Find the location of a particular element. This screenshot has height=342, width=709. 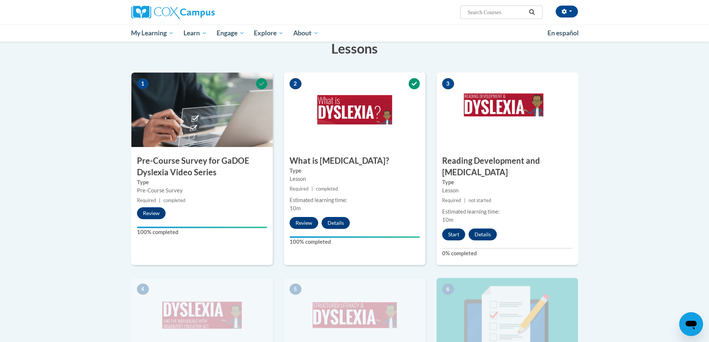

h3: Lessons is located at coordinates (355, 48).